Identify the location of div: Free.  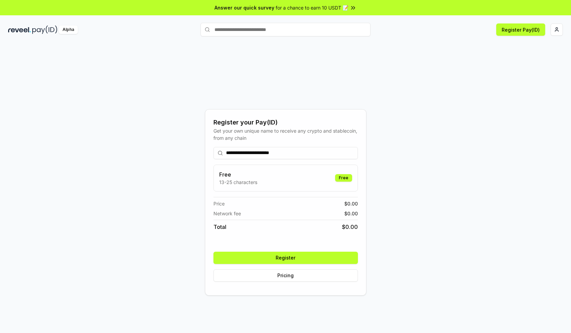
(344, 178).